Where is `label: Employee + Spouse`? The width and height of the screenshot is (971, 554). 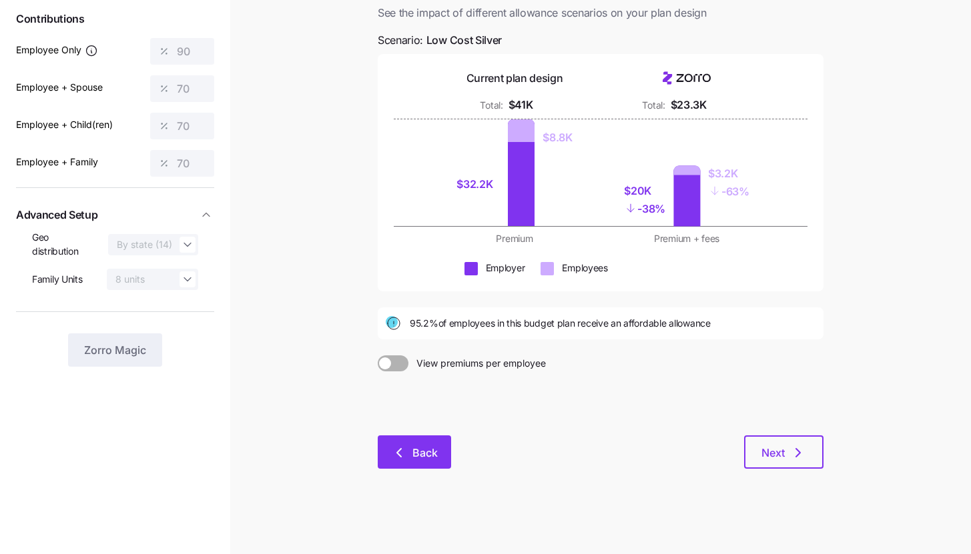
label: Employee + Spouse is located at coordinates (59, 87).